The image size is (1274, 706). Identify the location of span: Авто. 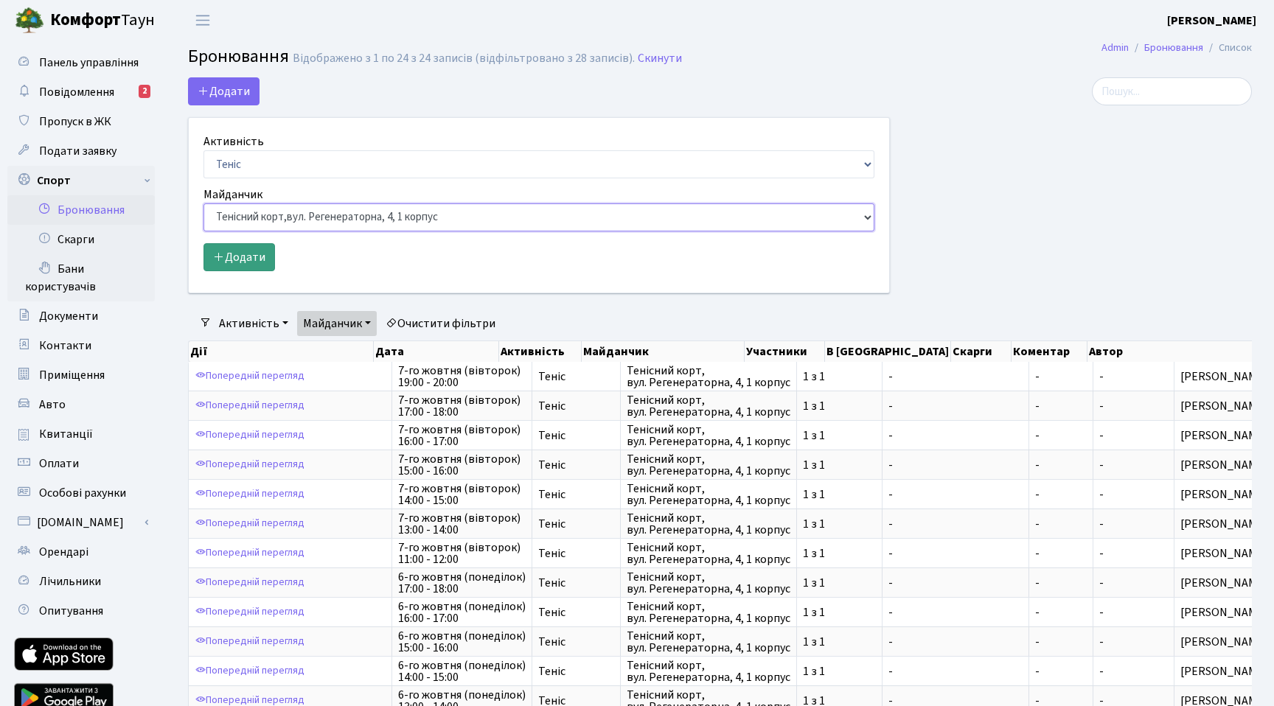
(52, 405).